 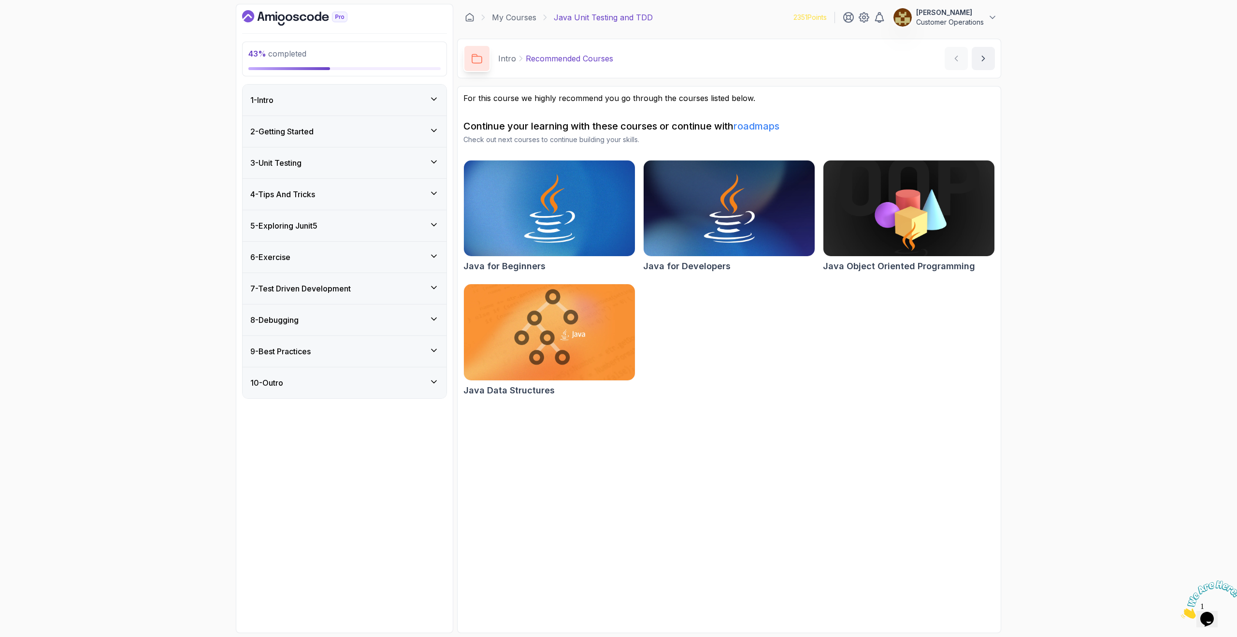 I want to click on button: 6-Exercise, so click(x=345, y=257).